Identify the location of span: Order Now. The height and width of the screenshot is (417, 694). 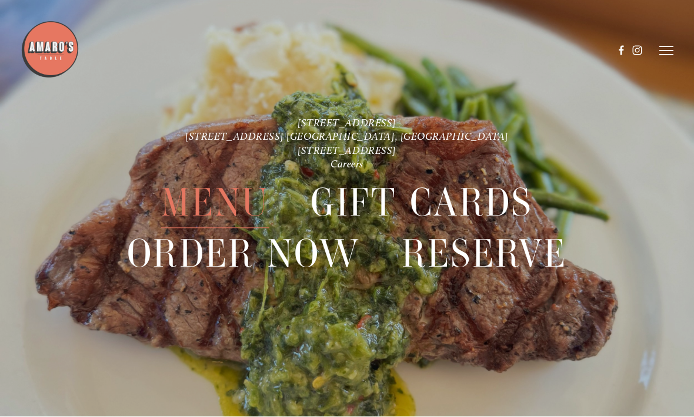
(243, 255).